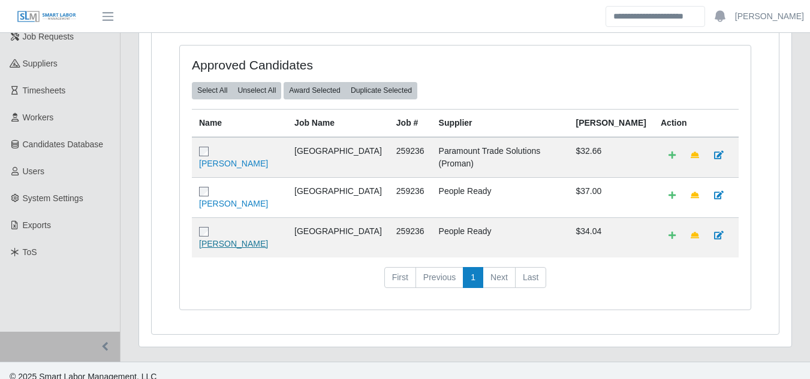 The height and width of the screenshot is (379, 810). What do you see at coordinates (63, 144) in the screenshot?
I see `span: Candidates Database` at bounding box center [63, 144].